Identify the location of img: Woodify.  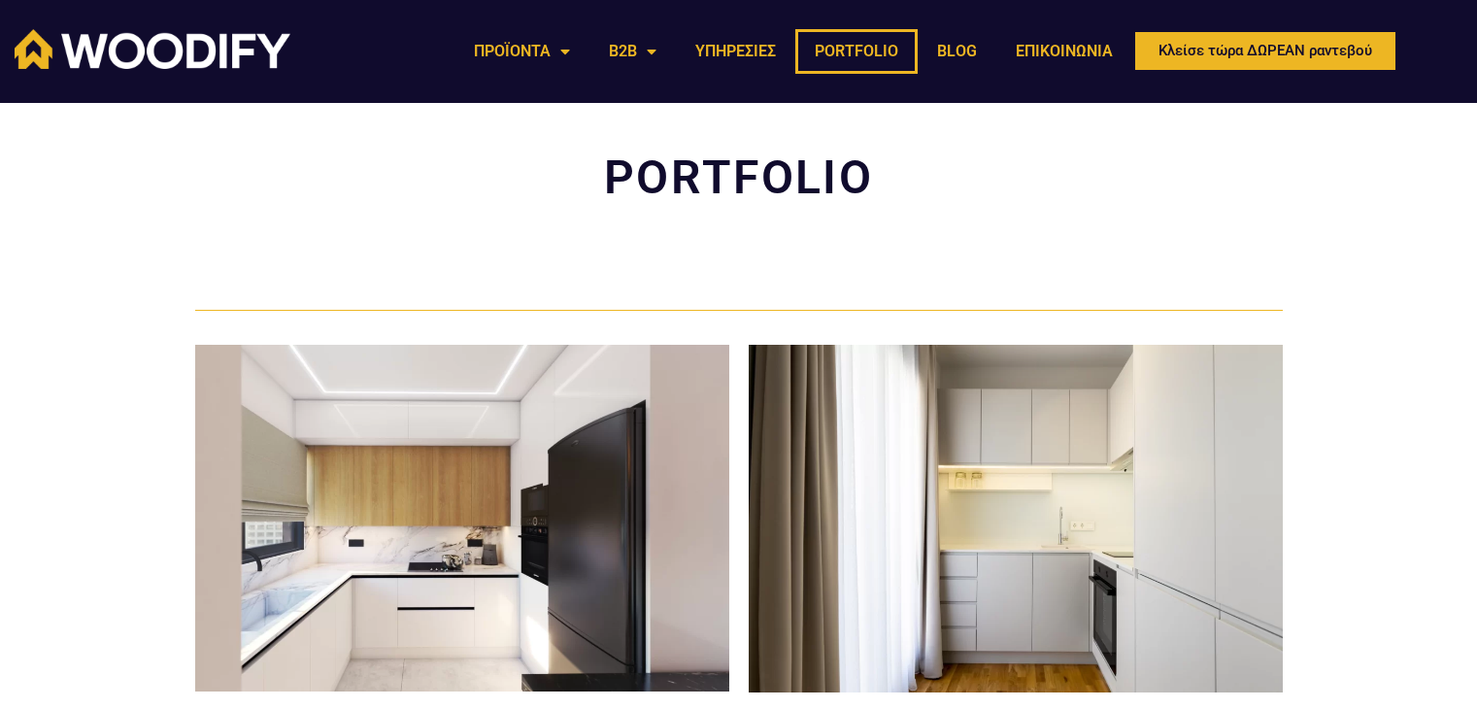
(152, 49).